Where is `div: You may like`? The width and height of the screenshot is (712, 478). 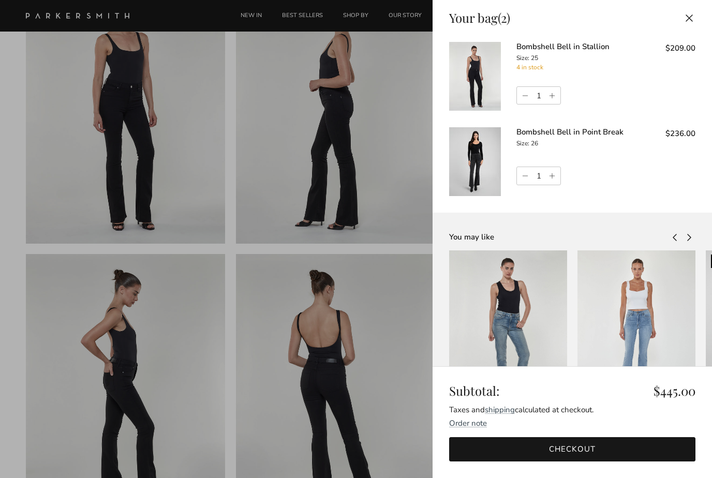
div: You may like is located at coordinates (559, 237).